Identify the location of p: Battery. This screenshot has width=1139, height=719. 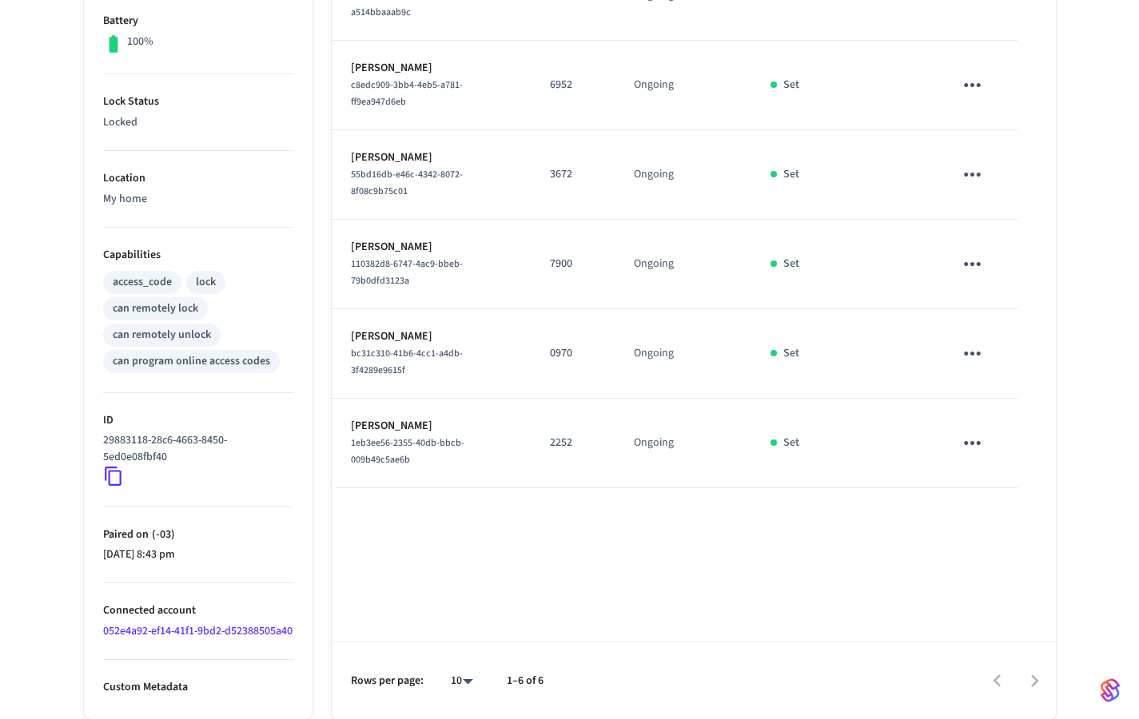
(198, 21).